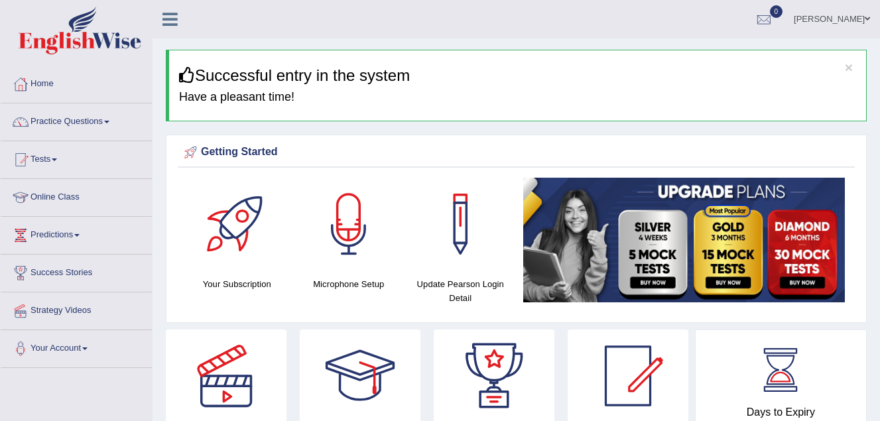  What do you see at coordinates (76, 158) in the screenshot?
I see `a: Tests` at bounding box center [76, 158].